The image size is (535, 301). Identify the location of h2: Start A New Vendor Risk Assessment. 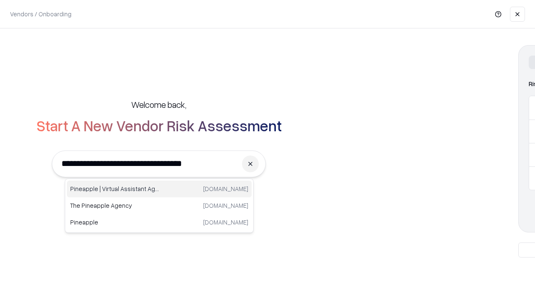
(159, 125).